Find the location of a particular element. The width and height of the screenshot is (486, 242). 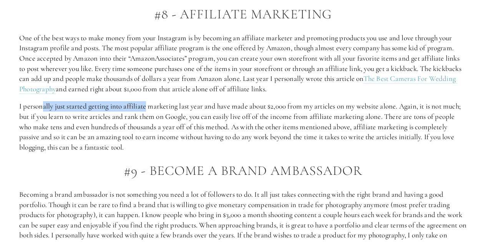

h2: #9 - Become a Brand Ambassador is located at coordinates (243, 171).